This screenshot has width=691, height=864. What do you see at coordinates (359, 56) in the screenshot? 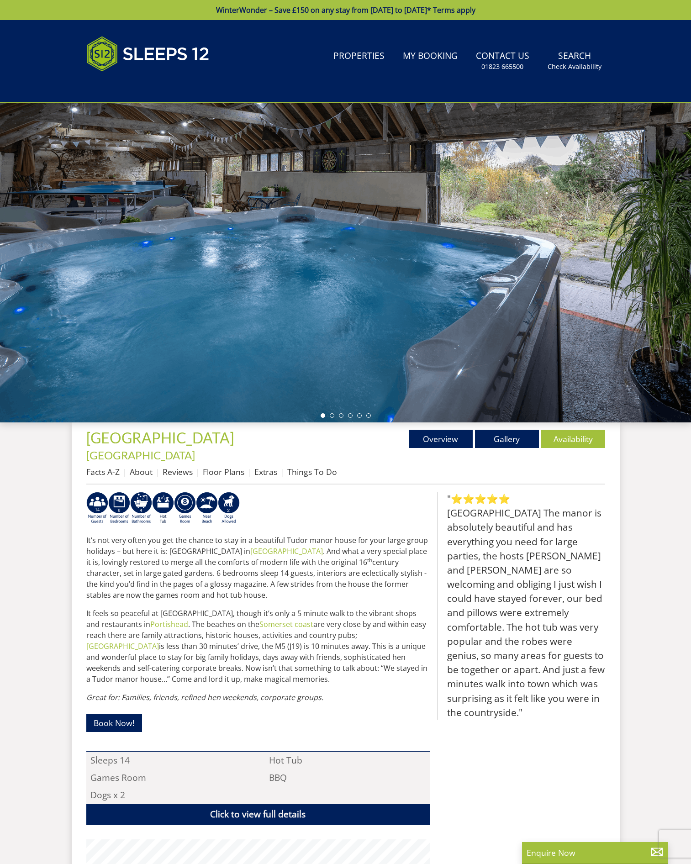
I see `a: Properties` at bounding box center [359, 56].